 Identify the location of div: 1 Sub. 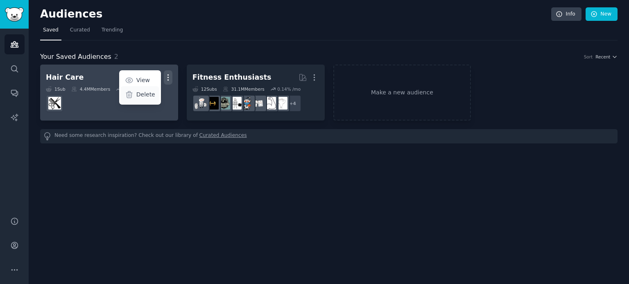
(56, 89).